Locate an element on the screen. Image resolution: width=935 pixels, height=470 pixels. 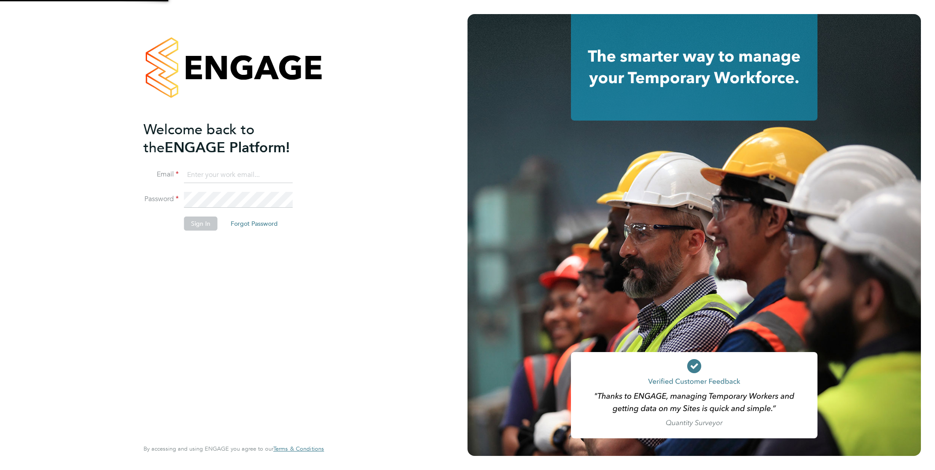
label: Password is located at coordinates (161, 199).